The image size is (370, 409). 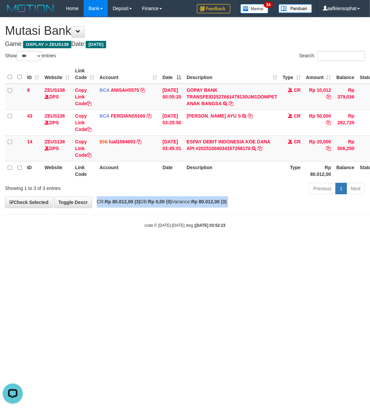 What do you see at coordinates (57, 170) in the screenshot?
I see `th: Website` at bounding box center [57, 170].